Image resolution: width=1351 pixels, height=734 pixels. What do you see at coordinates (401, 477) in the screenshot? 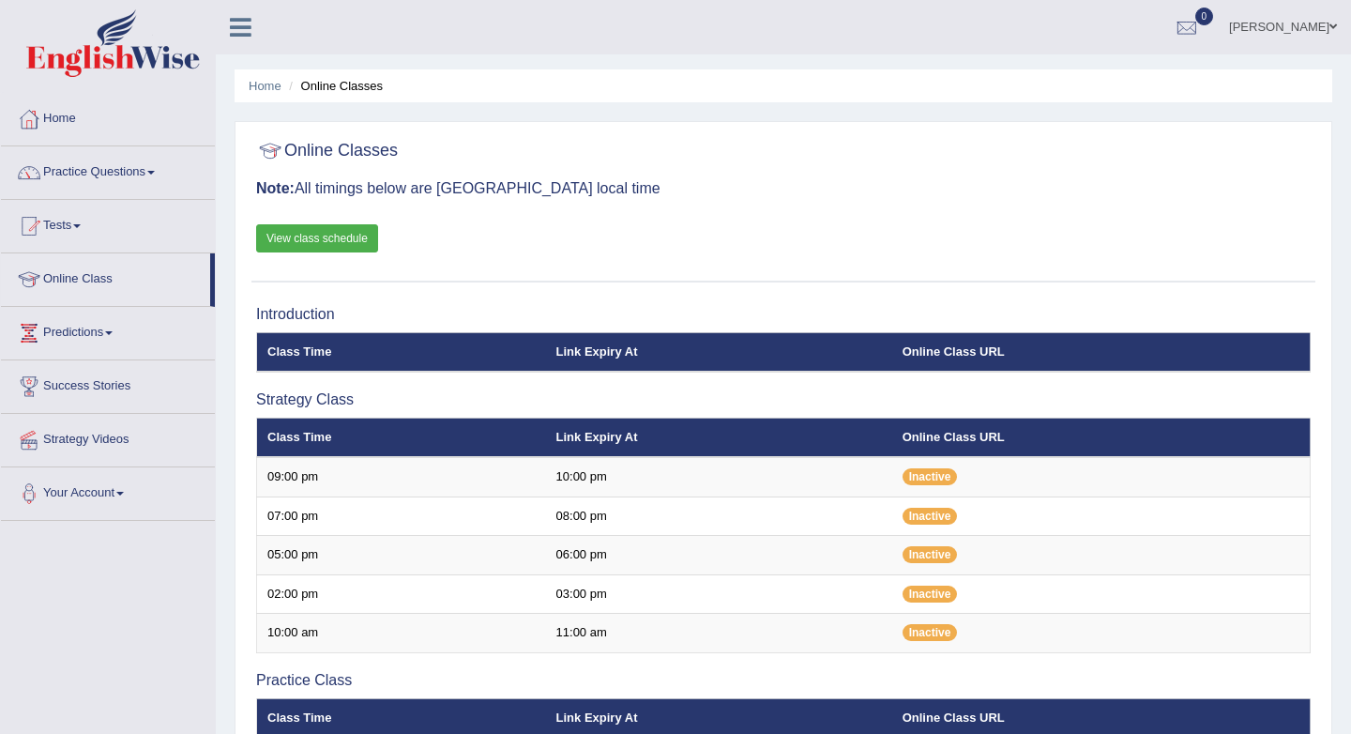
I see `td: 09:00 pm` at bounding box center [401, 477].